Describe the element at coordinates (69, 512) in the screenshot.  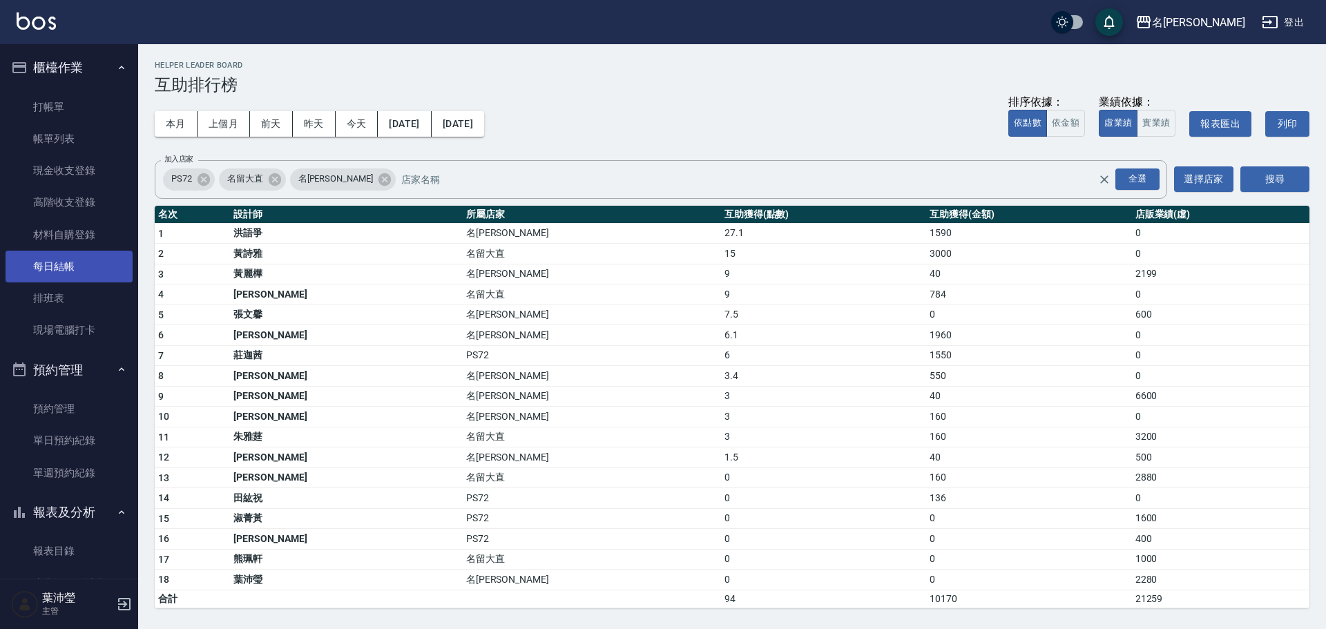
I see `button: 報表及分析` at that location.